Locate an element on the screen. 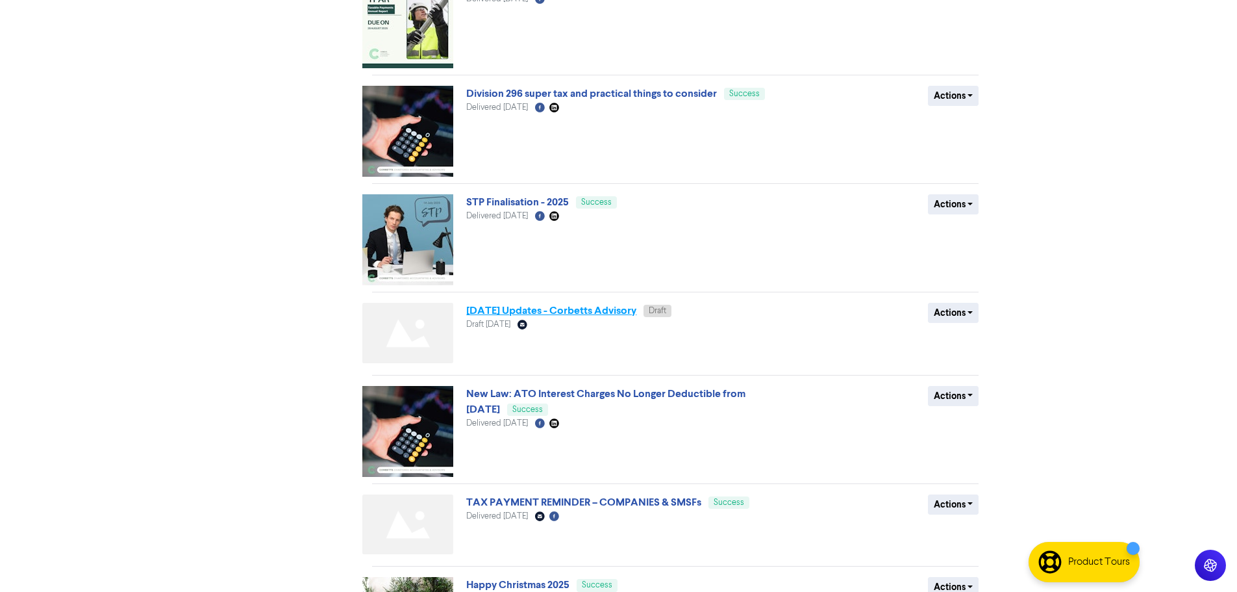 This screenshot has width=1237, height=592. a: STP Finalisation - 2025 is located at coordinates (518, 202).